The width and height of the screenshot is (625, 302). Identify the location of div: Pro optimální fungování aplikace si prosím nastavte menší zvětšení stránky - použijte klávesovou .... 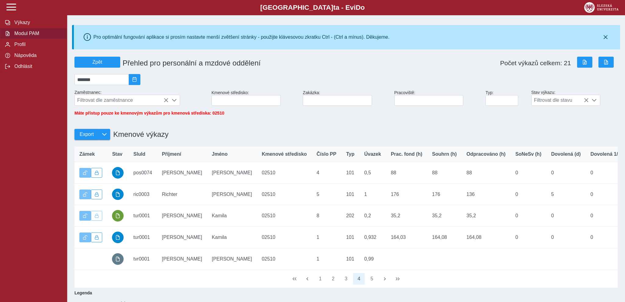
(241, 37).